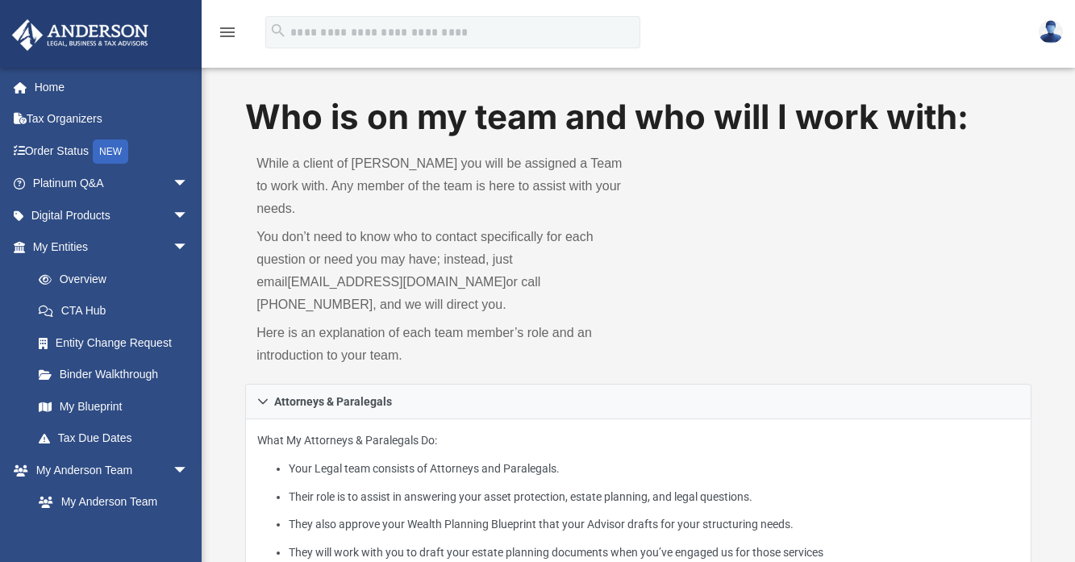 This screenshot has width=1075, height=562. Describe the element at coordinates (441, 344) in the screenshot. I see `p: Here is an explanation of each team member’s role and an introduction to your team.` at that location.